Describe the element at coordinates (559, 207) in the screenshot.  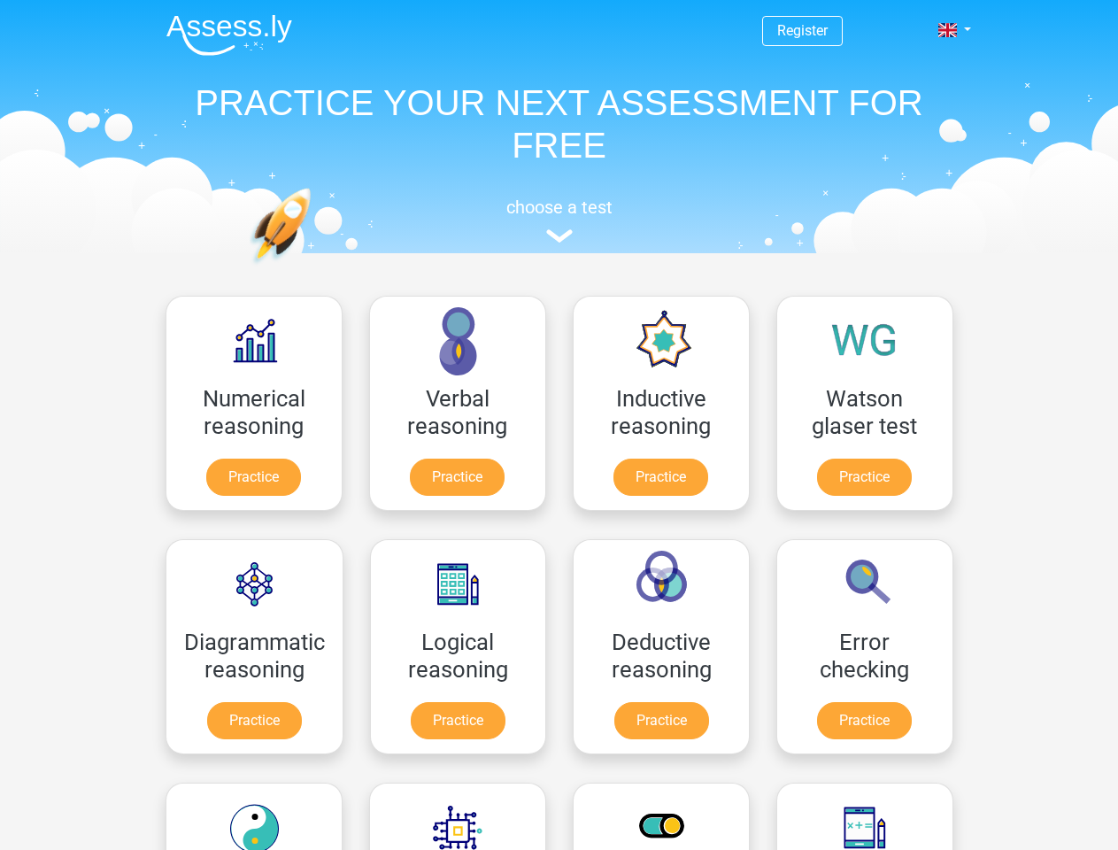
I see `h5: choose a test` at that location.